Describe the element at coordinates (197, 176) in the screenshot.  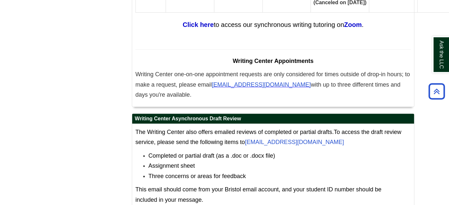
I see `span: Three concerns or areas for feedback` at that location.